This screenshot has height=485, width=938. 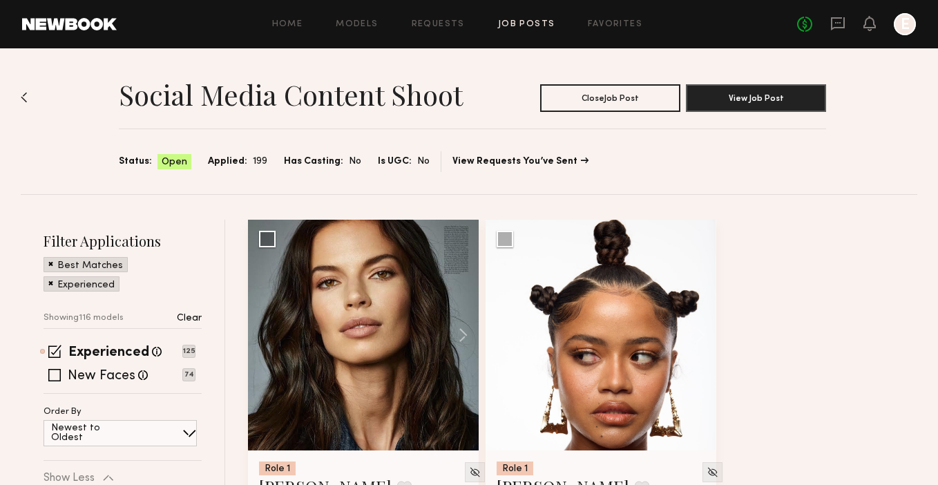 I want to click on a: Favorites, so click(x=615, y=24).